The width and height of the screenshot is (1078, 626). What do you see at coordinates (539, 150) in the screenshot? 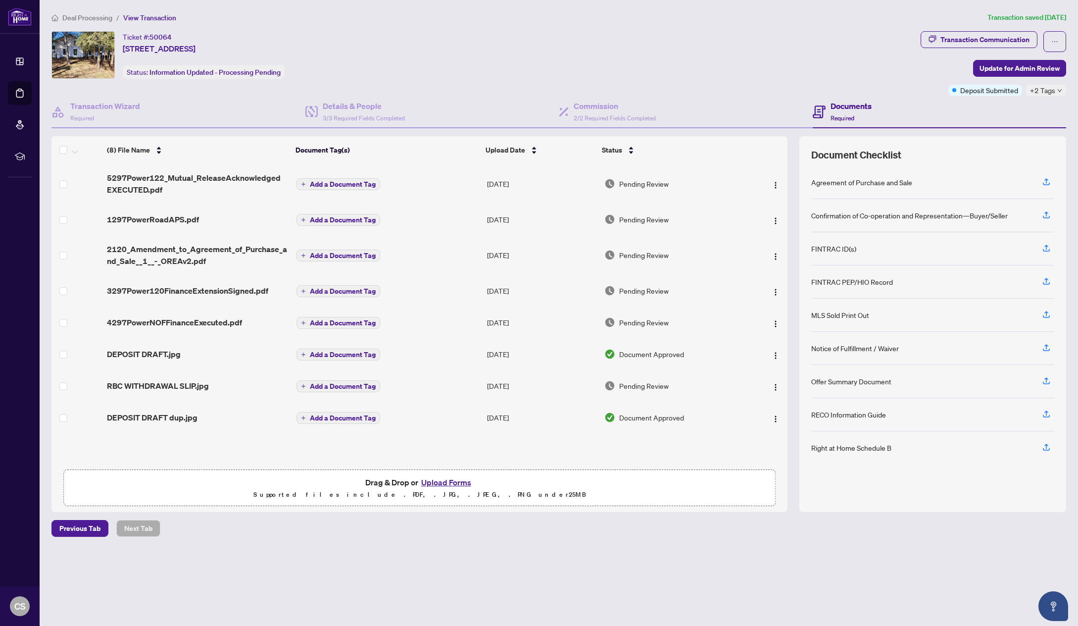
I see `th: Upload Date` at bounding box center [539, 150].